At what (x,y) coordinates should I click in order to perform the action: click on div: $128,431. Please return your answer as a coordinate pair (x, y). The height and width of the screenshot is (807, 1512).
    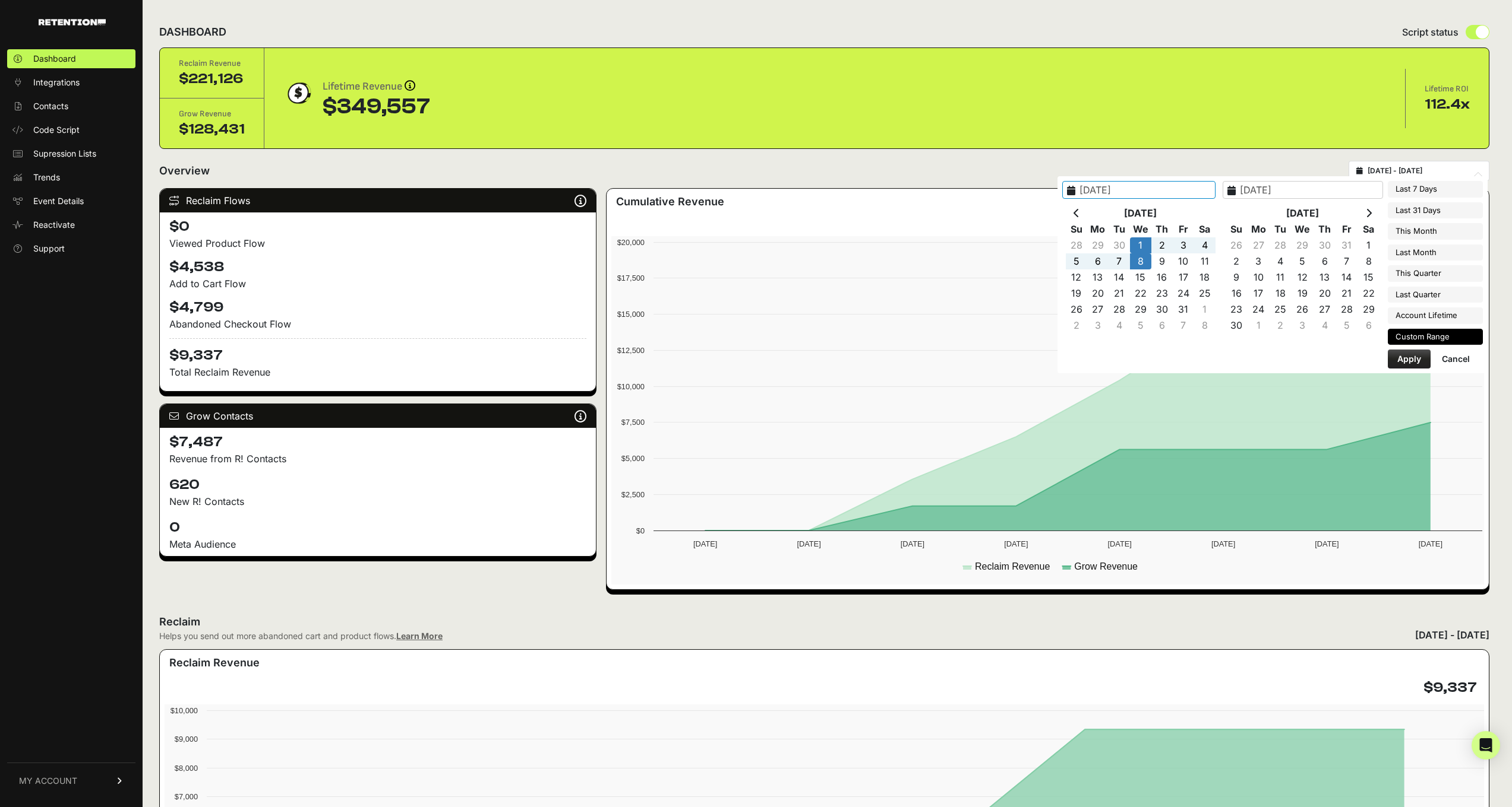
    Looking at the image, I should click on (211, 129).